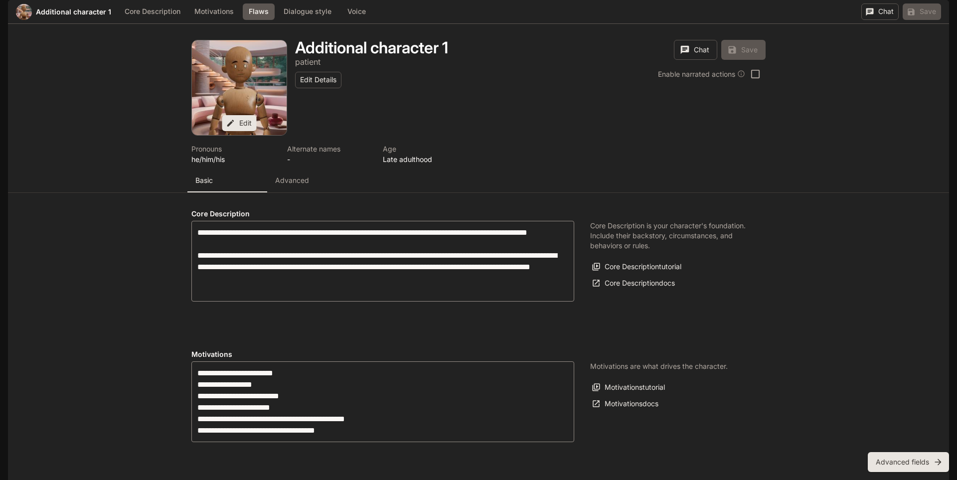 Image resolution: width=957 pixels, height=480 pixels. Describe the element at coordinates (383, 355) in the screenshot. I see `h4: Motivations` at that location.